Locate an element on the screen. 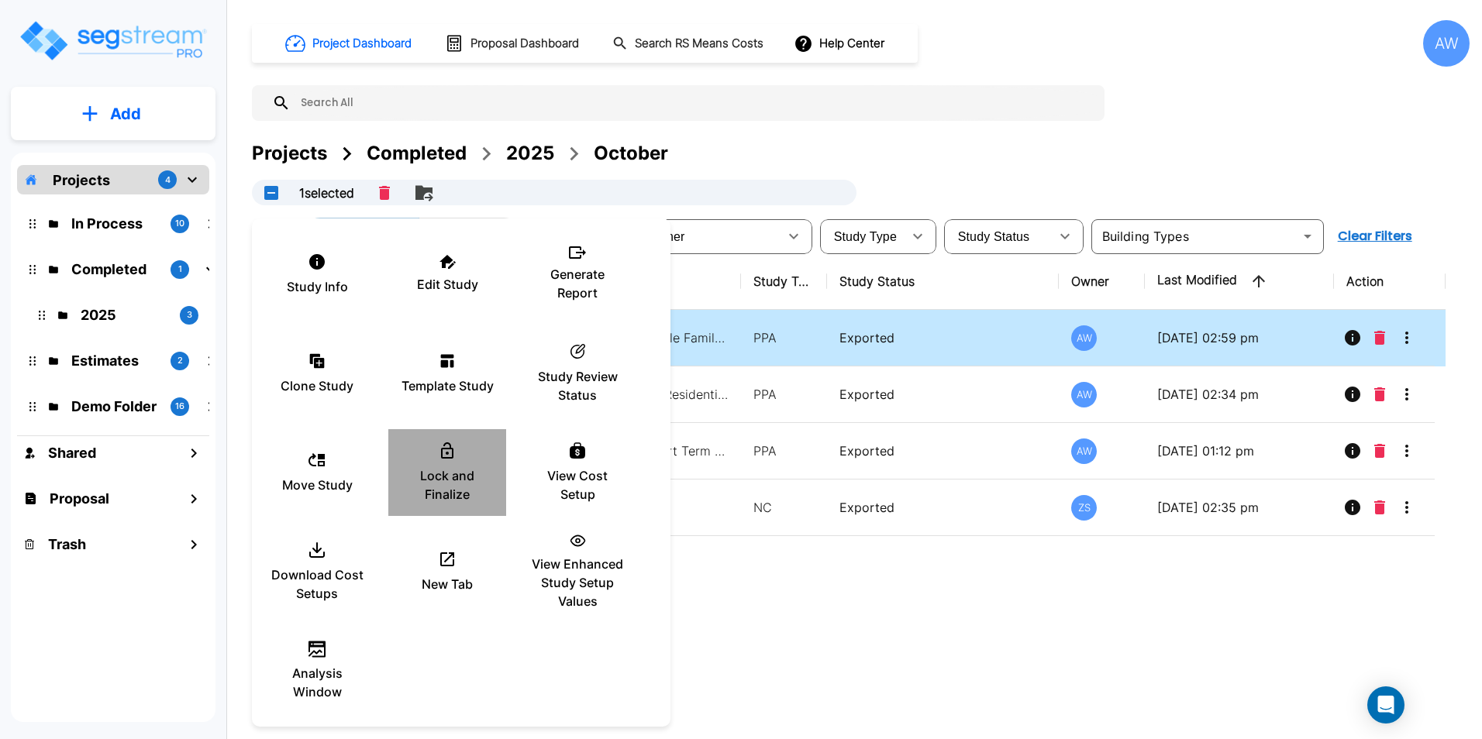 The width and height of the screenshot is (1482, 739). div: Open Intercom Messenger is located at coordinates (1386, 705).